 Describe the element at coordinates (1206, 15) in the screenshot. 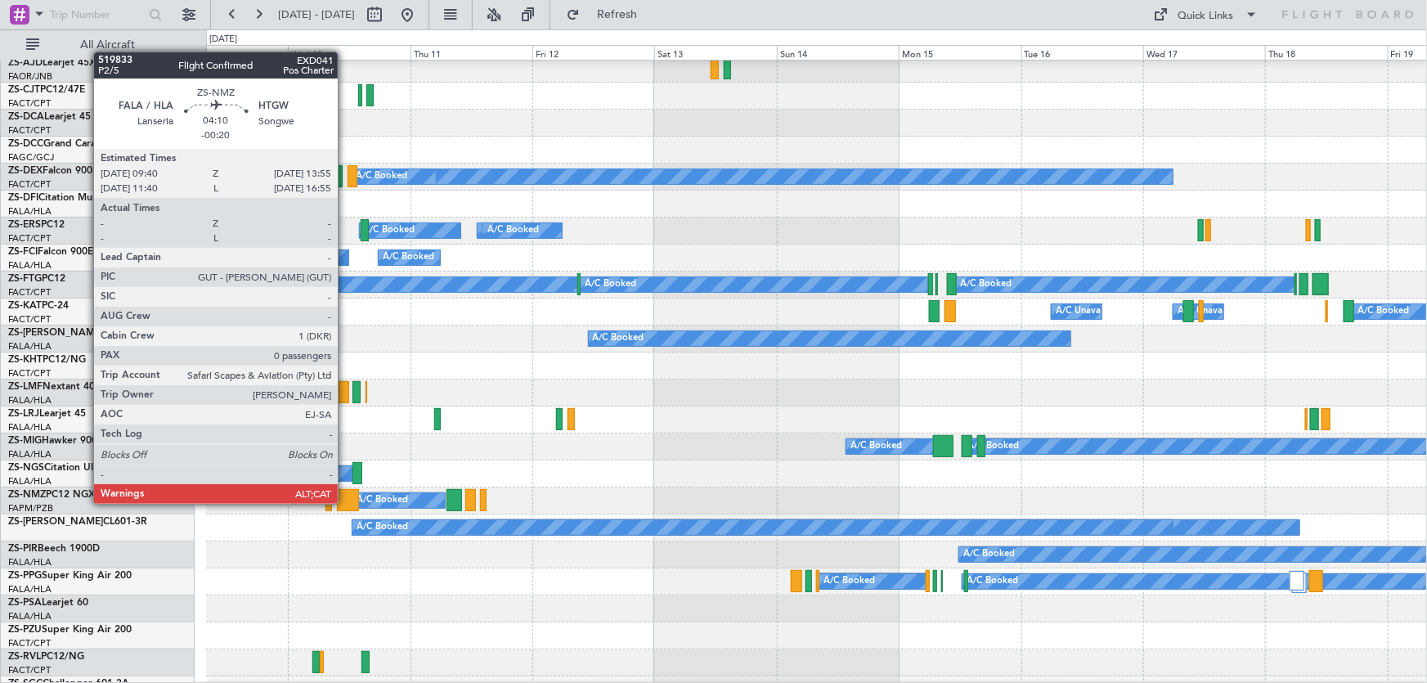

I see `button: Quick Links` at that location.